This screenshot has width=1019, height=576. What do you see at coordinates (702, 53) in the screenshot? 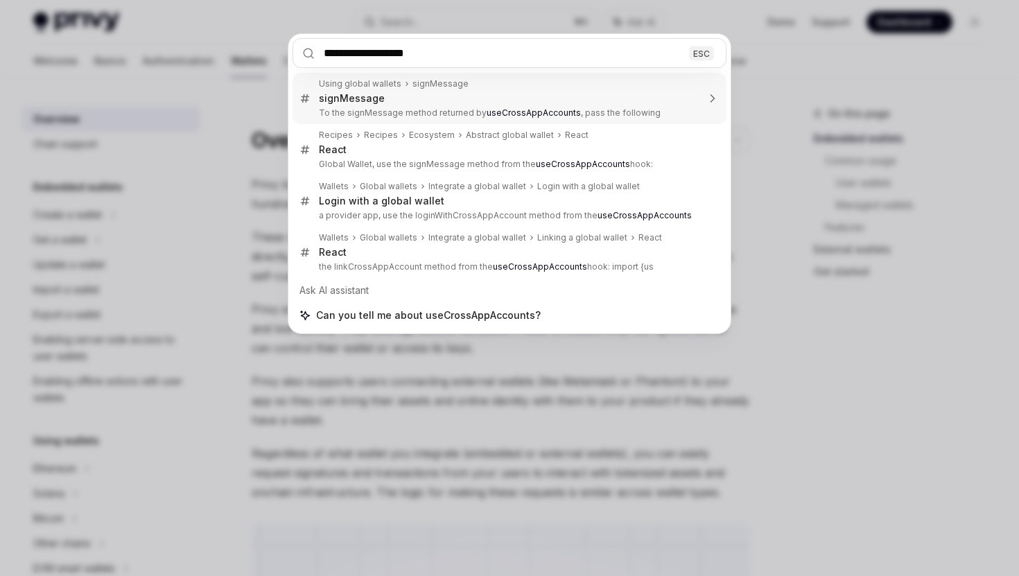
I see `div: ESC` at bounding box center [702, 53].